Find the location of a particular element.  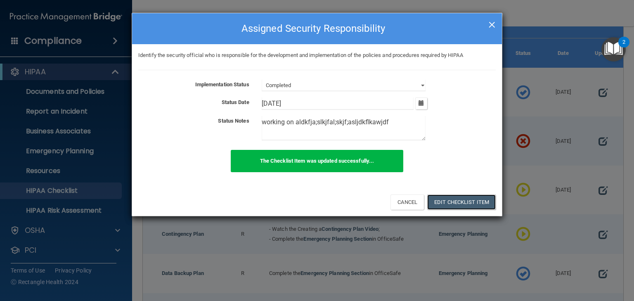

b: Status Date is located at coordinates (235, 102).